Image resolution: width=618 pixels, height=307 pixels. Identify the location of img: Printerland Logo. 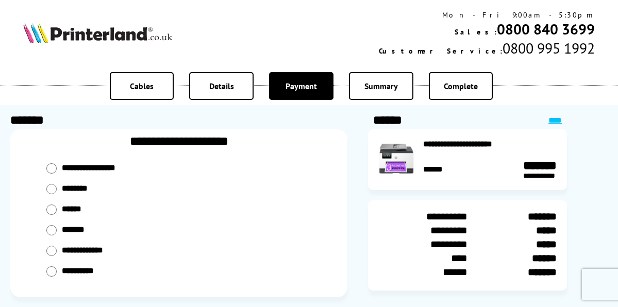
(97, 33).